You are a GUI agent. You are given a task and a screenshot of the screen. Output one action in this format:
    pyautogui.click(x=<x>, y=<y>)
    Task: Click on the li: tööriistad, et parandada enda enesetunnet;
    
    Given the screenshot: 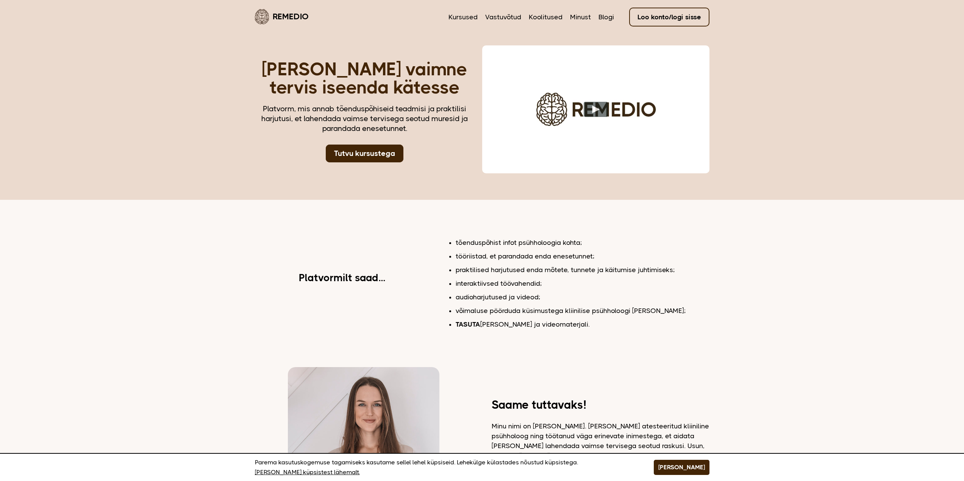 What is the action you would take?
    pyautogui.click(x=582, y=256)
    